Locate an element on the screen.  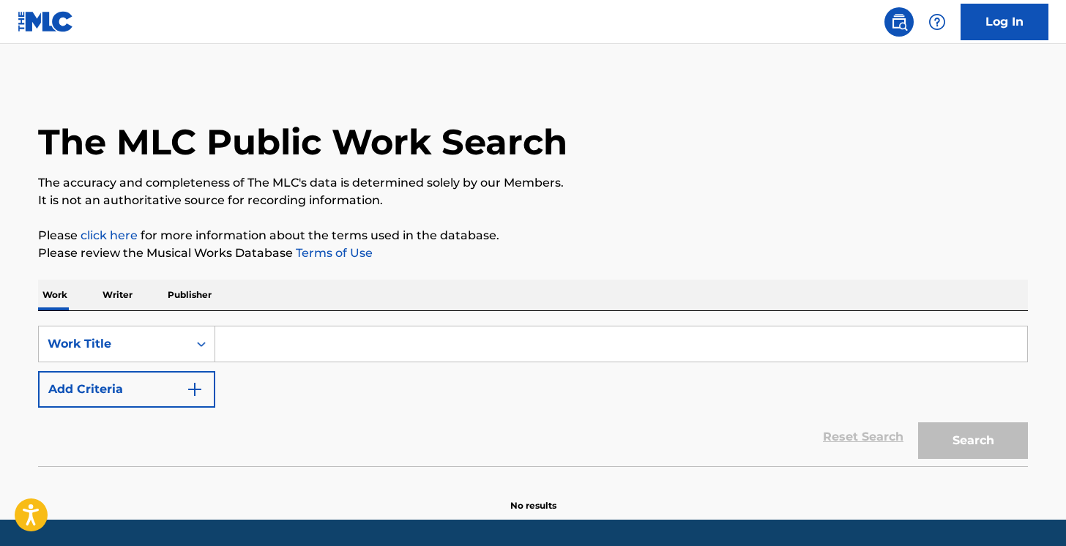
button: Add Criteria is located at coordinates (127, 389).